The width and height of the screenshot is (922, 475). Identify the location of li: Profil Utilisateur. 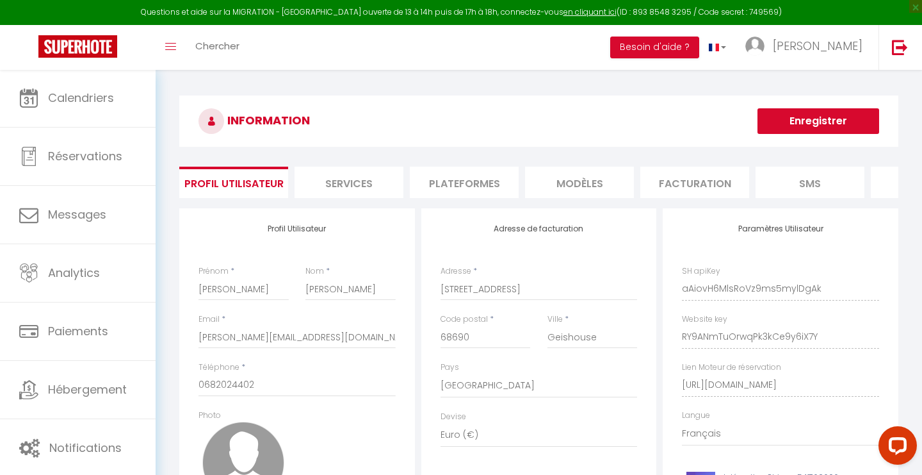
(234, 182).